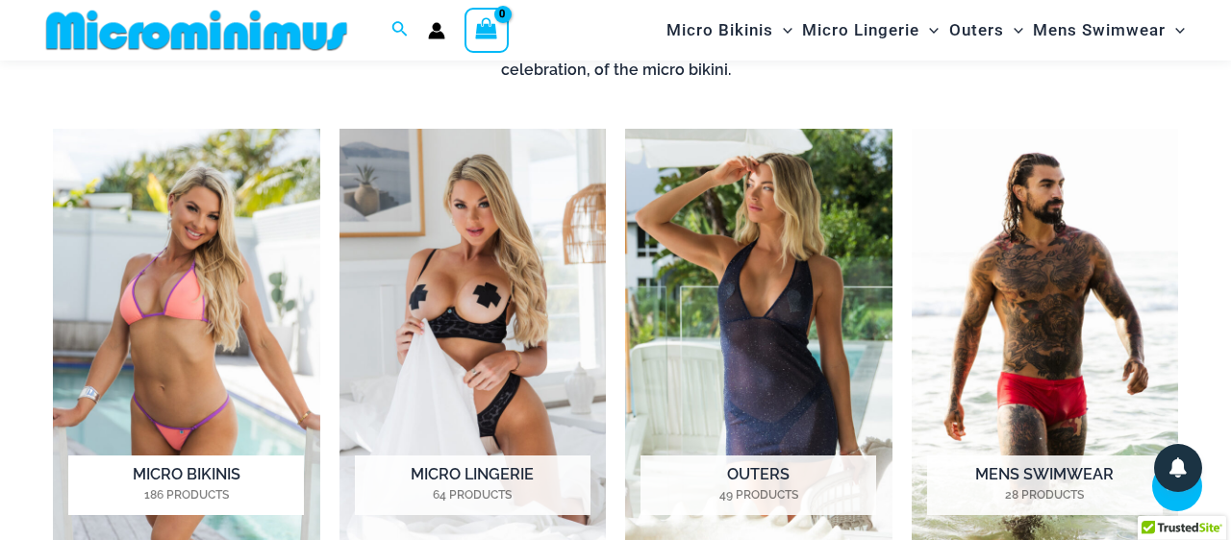 This screenshot has height=540, width=1231. Describe the element at coordinates (758, 486) in the screenshot. I see `h2: Outers` at that location.